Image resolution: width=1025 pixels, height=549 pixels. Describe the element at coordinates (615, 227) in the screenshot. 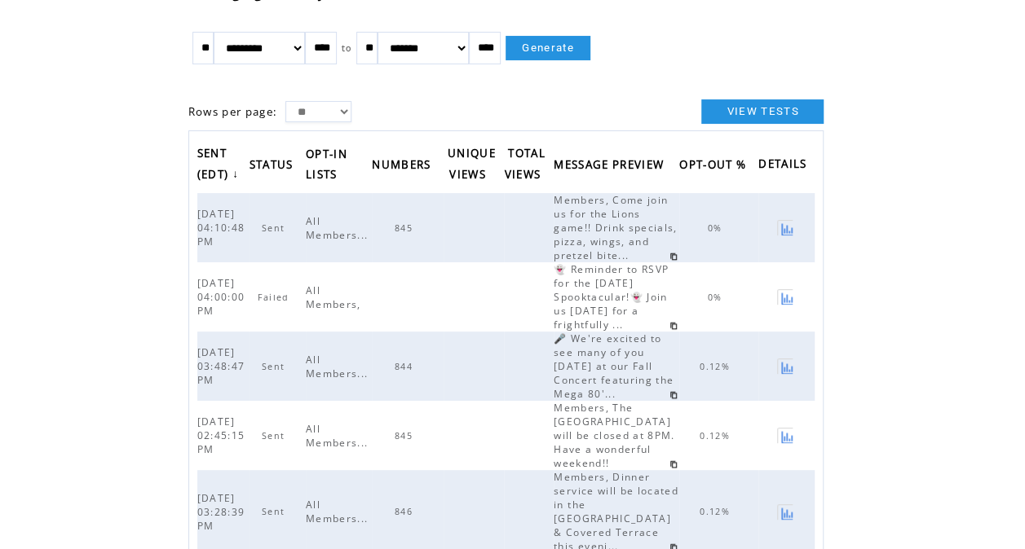

I see `span: Members, Come join us for the Lions game!! Drink specials, pizza, wings, and pretzel bite...` at that location.